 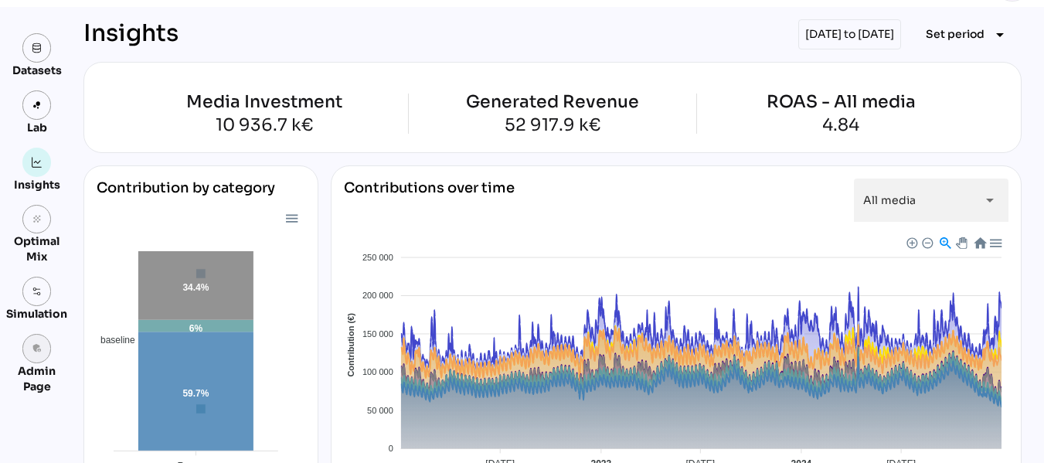 I want to click on img: settings.svg, so click(x=37, y=291).